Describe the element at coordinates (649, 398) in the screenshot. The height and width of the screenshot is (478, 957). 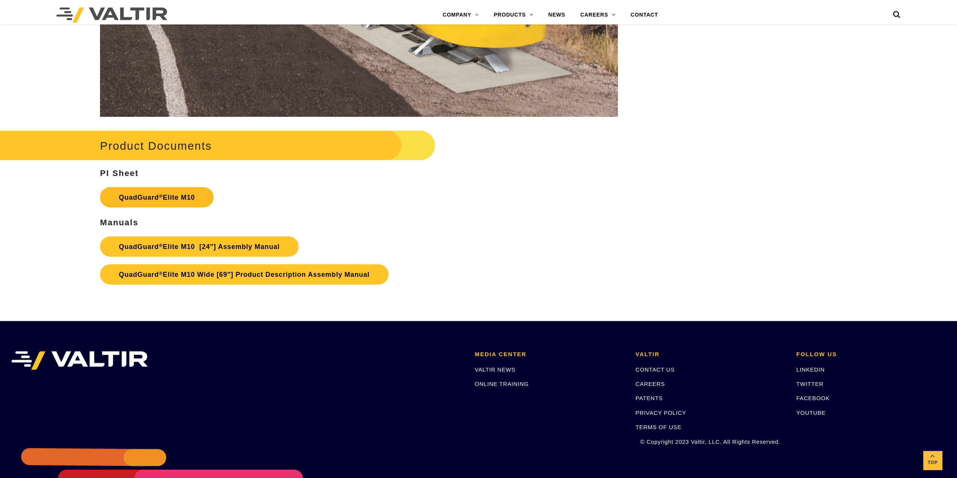
I see `a: PATENTS` at that location.